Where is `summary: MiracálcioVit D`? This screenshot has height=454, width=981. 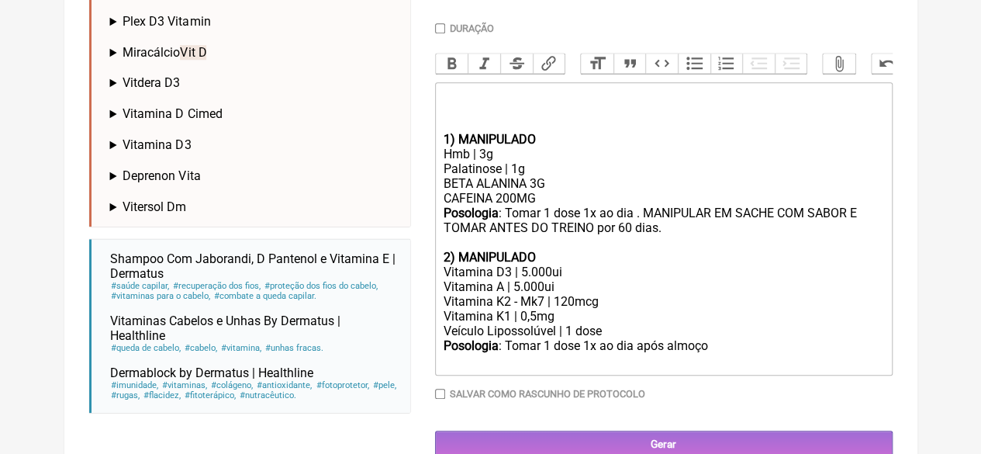
summary: MiracálcioVit D is located at coordinates (254, 52).